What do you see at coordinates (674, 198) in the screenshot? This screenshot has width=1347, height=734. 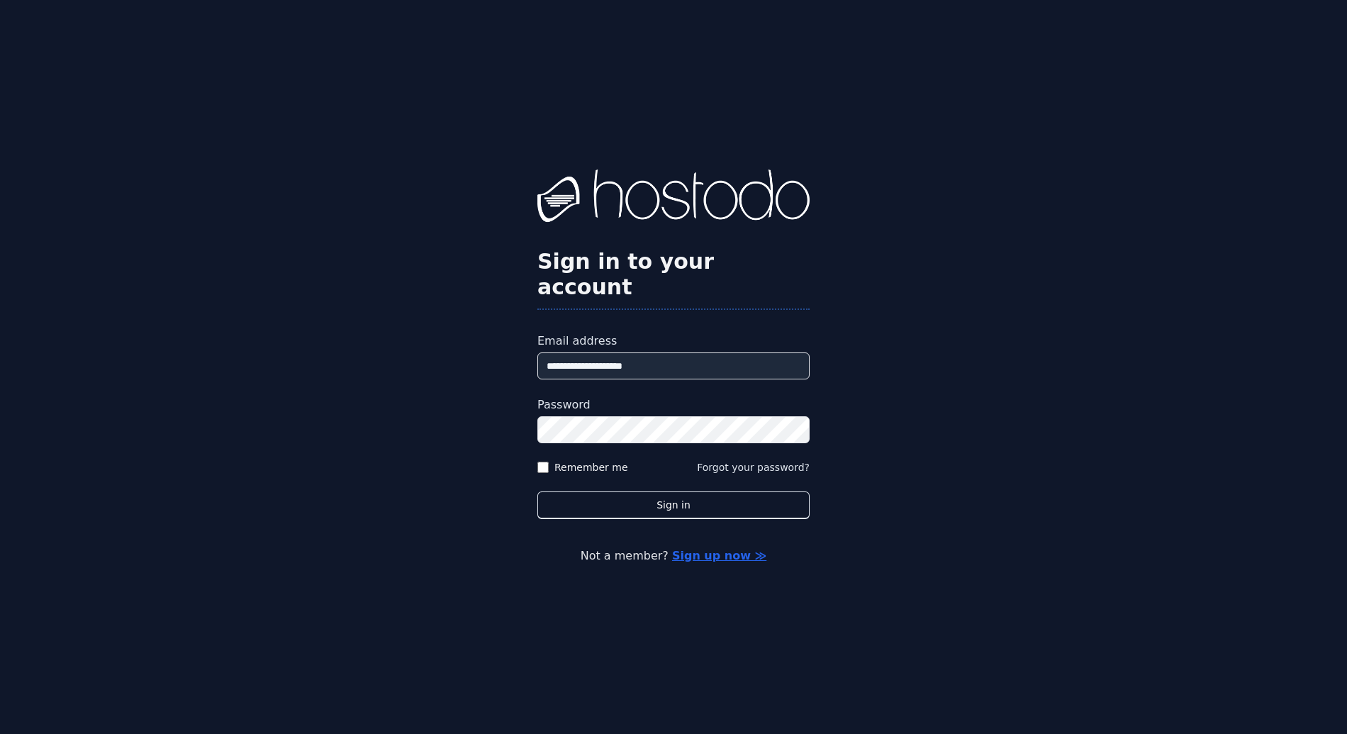 I see `img: Hostodo` at bounding box center [674, 198].